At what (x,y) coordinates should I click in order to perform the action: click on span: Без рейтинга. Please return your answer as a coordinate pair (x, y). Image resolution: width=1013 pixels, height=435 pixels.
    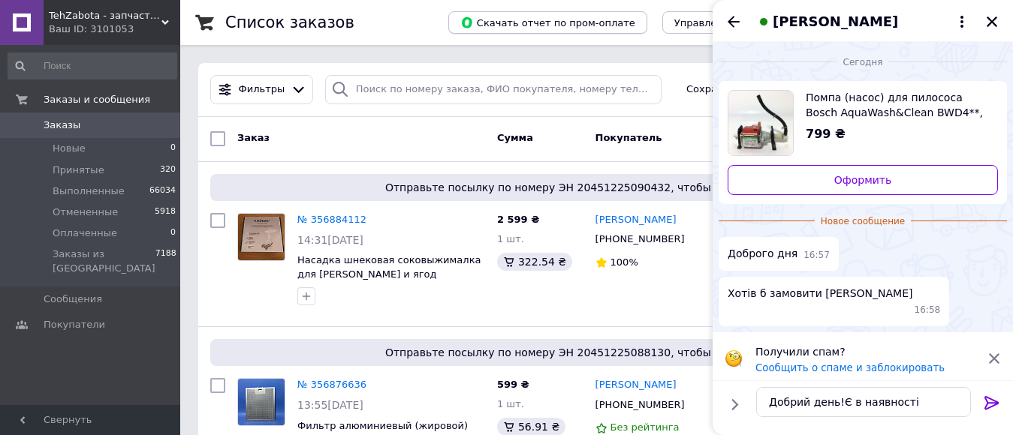
    Looking at the image, I should click on (645, 427).